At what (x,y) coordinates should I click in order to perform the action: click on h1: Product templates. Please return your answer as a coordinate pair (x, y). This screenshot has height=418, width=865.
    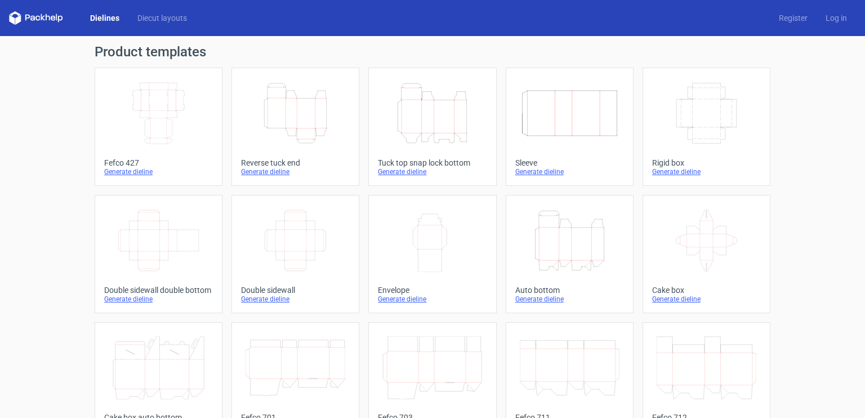
    Looking at the image, I should click on (433, 52).